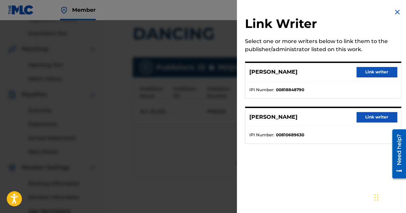  Describe the element at coordinates (21, 10) in the screenshot. I see `img: MLC Logo` at that location.